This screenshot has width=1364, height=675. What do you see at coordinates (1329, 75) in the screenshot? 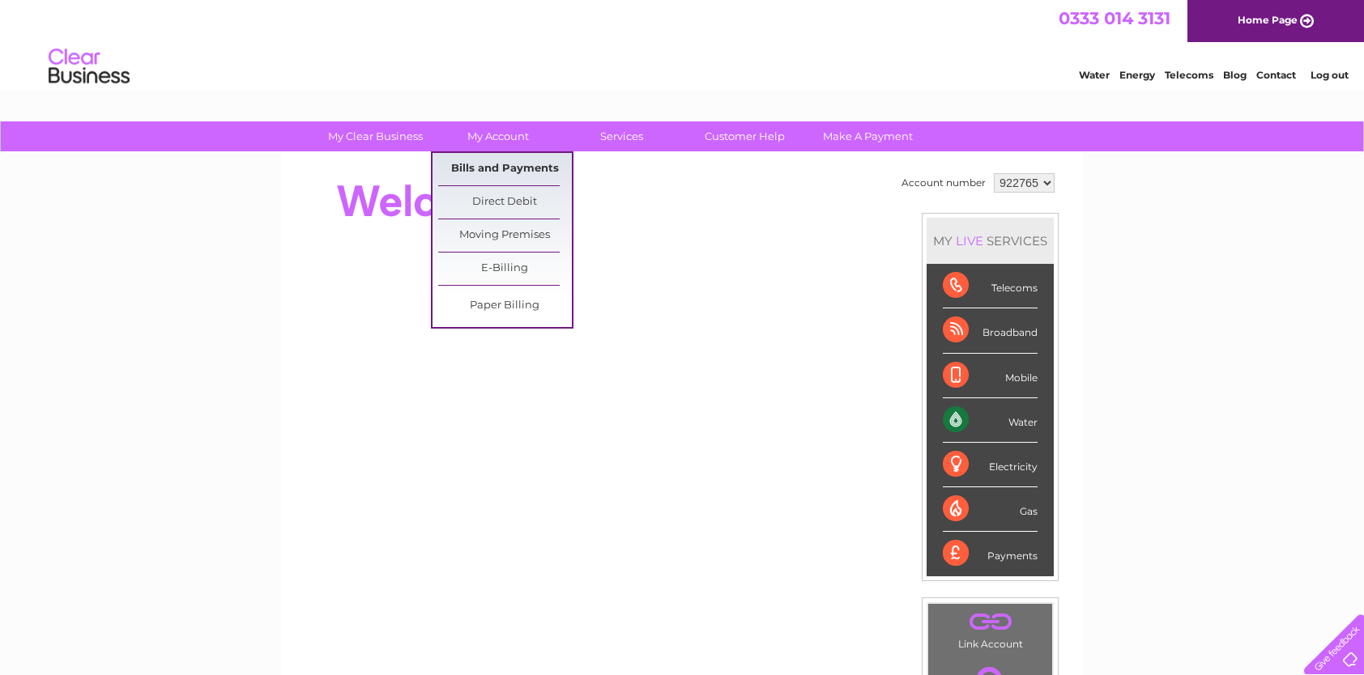
I see `a: Log out` at bounding box center [1329, 75].